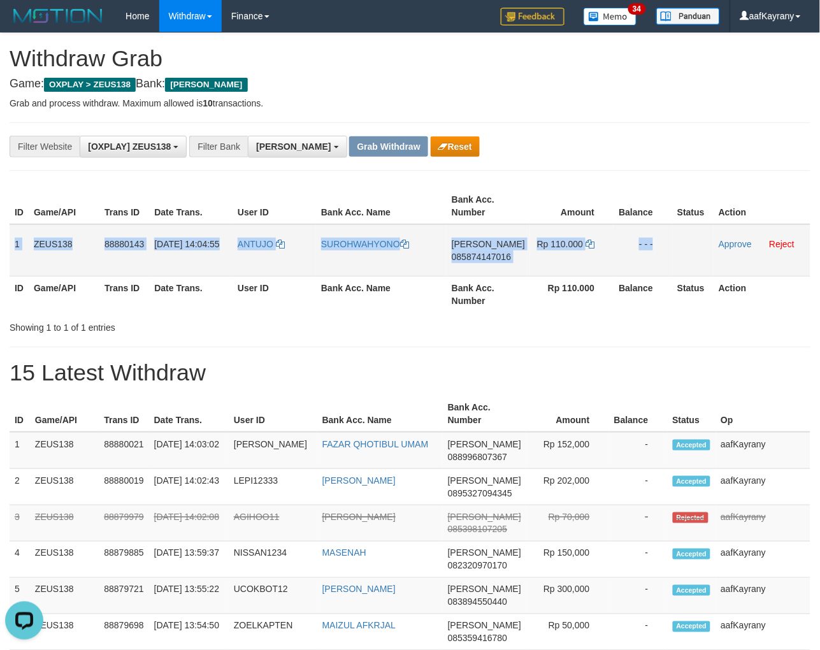  What do you see at coordinates (477, 638) in the screenshot?
I see `span: Copy 085359416780 to clipboard` at bounding box center [477, 638].